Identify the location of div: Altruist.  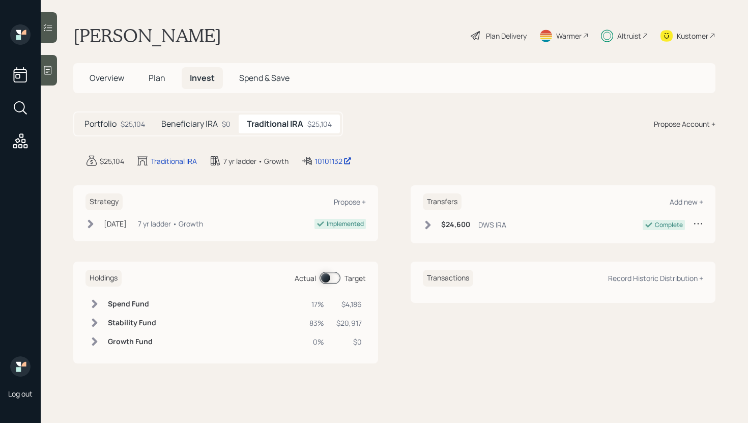
(629, 36).